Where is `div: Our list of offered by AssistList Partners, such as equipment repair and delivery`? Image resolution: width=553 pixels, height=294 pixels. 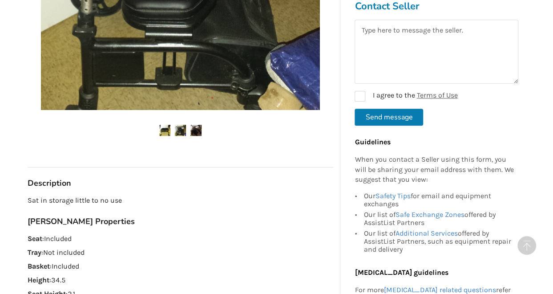
div: Our list of offered by AssistList Partners, such as equipment repair and delivery is located at coordinates (439, 240).